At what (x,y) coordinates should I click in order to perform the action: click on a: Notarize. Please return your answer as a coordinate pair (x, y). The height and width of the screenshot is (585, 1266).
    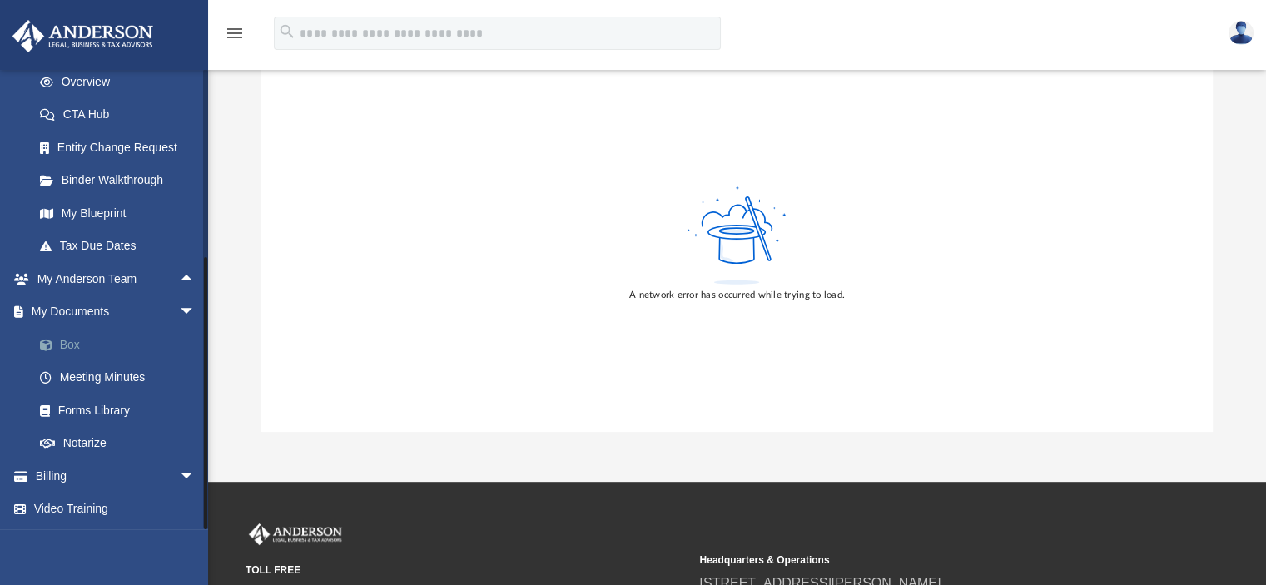
    Looking at the image, I should click on (122, 444).